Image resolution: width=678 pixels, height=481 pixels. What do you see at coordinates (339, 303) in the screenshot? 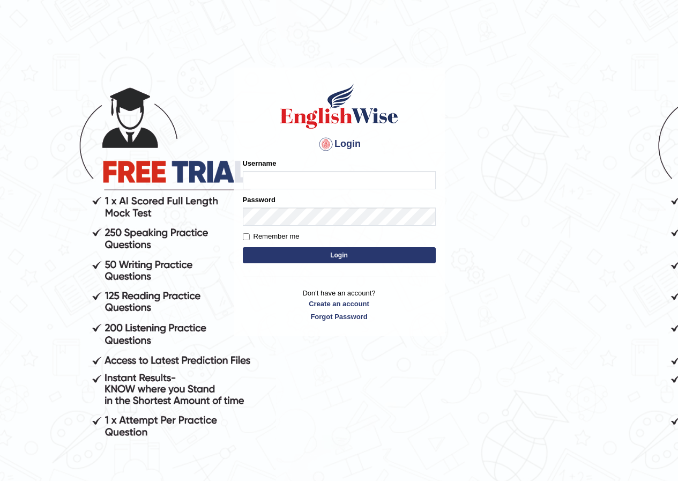
I see `a: Create an account` at bounding box center [339, 303].